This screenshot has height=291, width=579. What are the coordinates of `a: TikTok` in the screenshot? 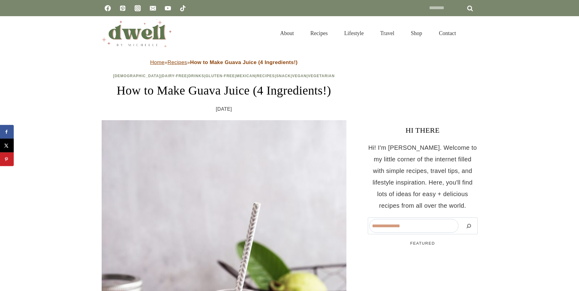 It's located at (183, 8).